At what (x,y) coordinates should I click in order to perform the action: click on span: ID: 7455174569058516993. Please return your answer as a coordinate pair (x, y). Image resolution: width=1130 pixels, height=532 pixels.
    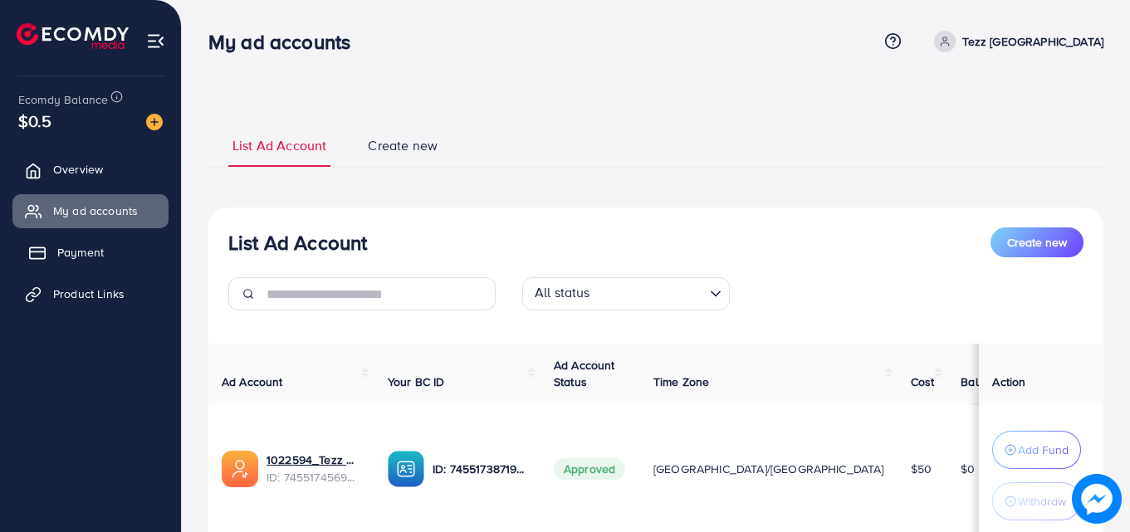
    Looking at the image, I should click on (314, 477).